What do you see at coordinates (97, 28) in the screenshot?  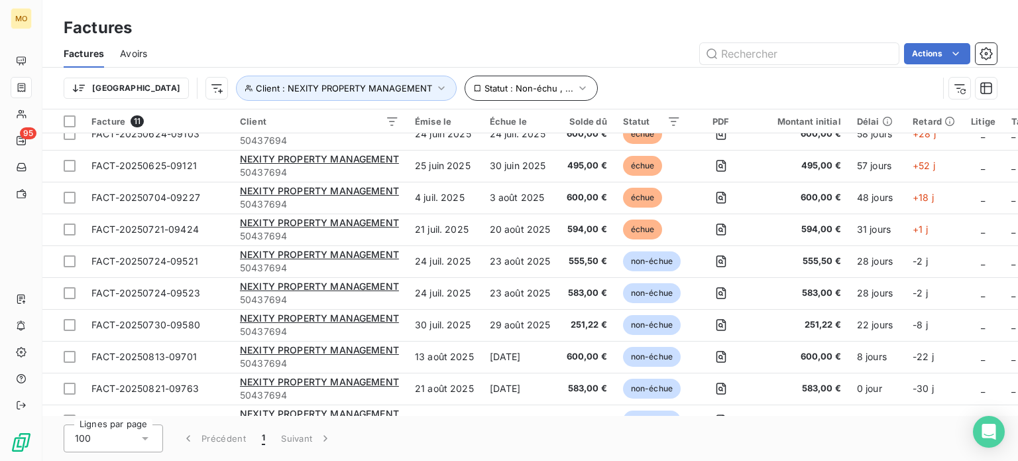 I see `h3: Factures` at bounding box center [97, 28].